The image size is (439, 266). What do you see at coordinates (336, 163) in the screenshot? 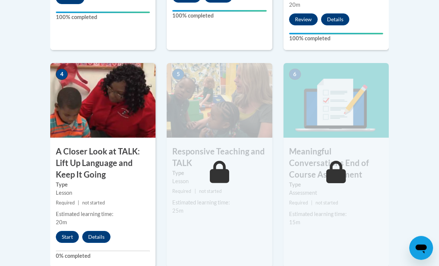
I see `h3: Meaningful Conversations End of Course Assessment` at bounding box center [336, 163].